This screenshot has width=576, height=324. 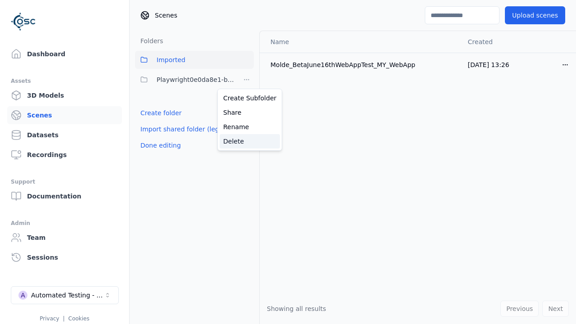 What do you see at coordinates (250, 112) in the screenshot?
I see `a: Share` at bounding box center [250, 112].